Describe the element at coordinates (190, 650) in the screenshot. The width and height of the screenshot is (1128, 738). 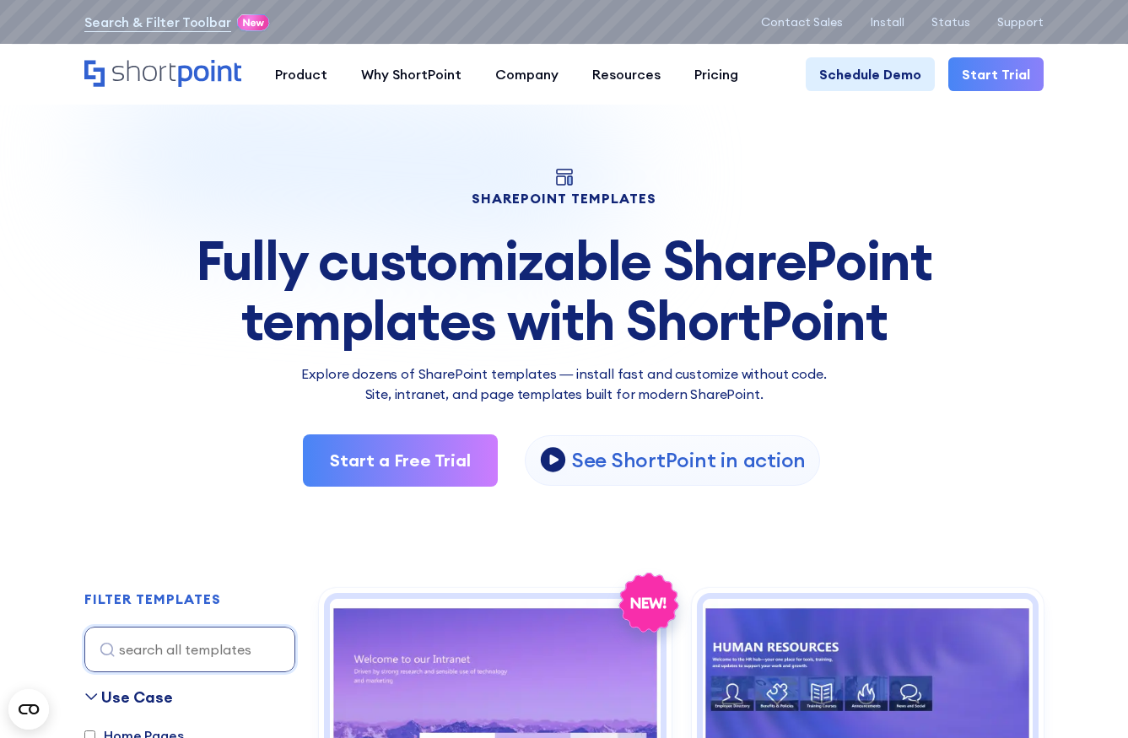
I see `input: search all templates` at that location.